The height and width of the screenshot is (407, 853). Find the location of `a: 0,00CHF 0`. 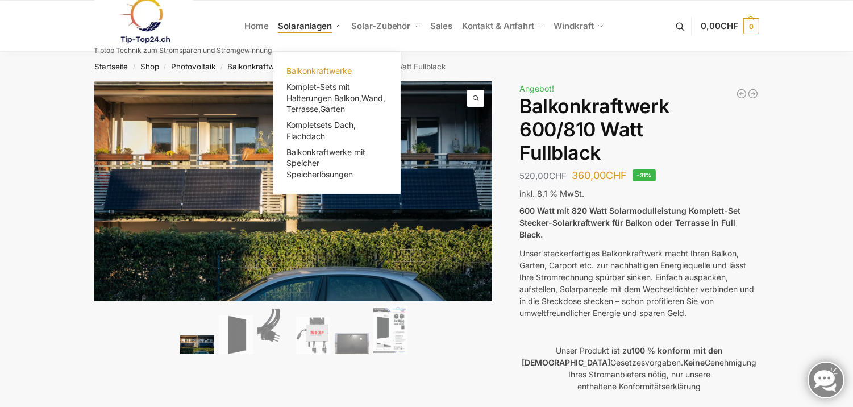

a: 0,00CHF 0 is located at coordinates (730, 26).